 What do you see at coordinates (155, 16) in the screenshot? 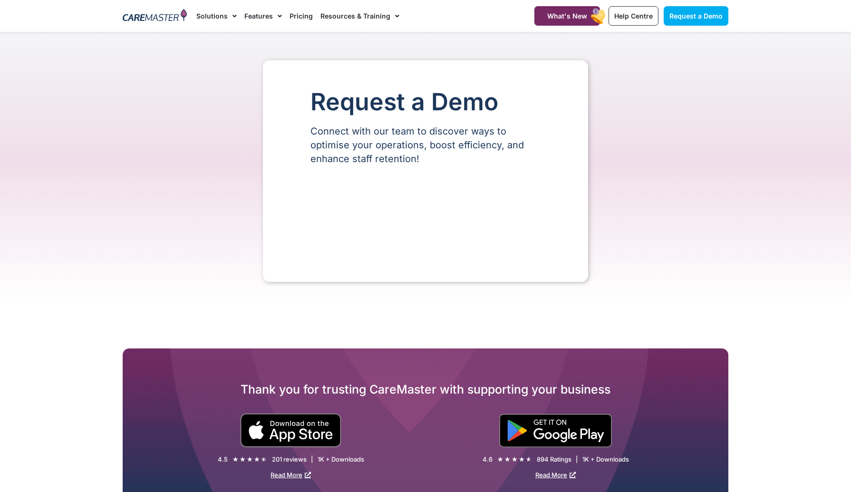
I see `img: CareMaster Logo` at bounding box center [155, 16].